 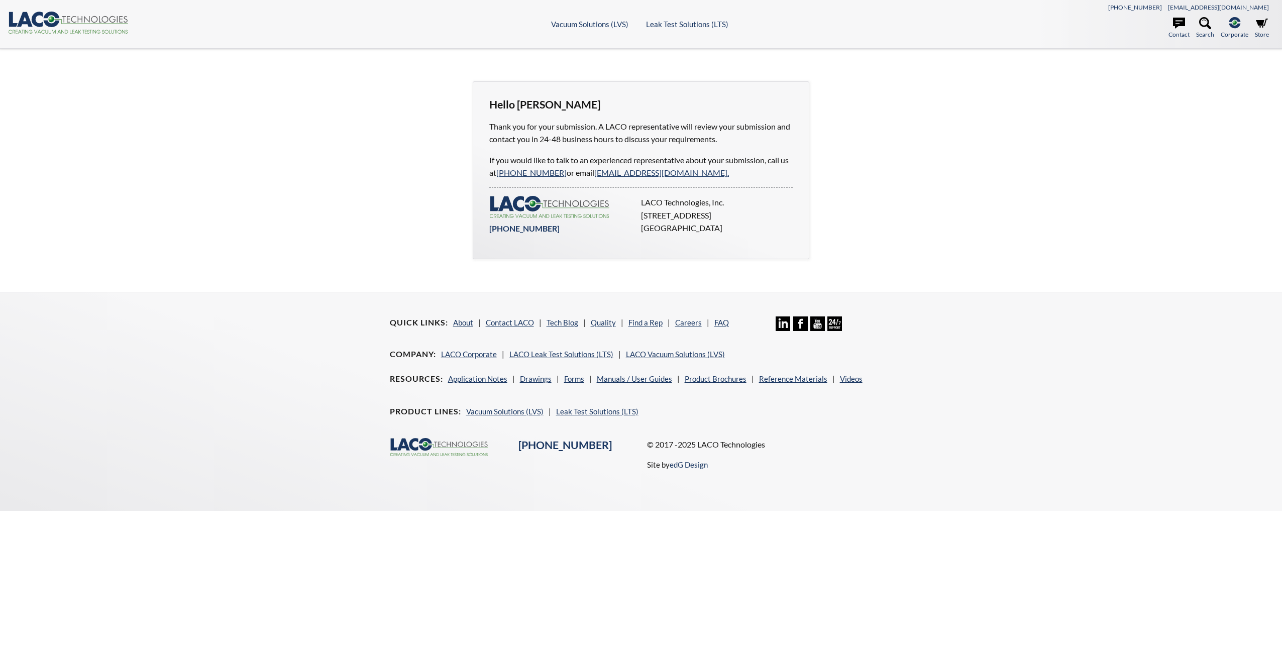 I want to click on img: 24/7 Support Icon, so click(x=834, y=323).